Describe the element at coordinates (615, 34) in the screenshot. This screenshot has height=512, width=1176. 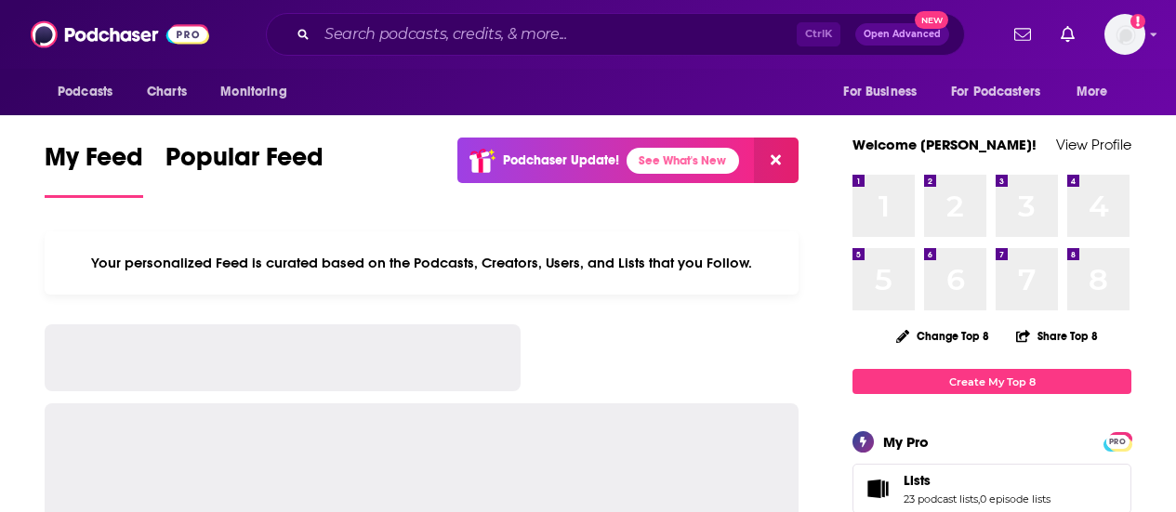
I see `div: Search podcasts, credits, & more...` at that location.